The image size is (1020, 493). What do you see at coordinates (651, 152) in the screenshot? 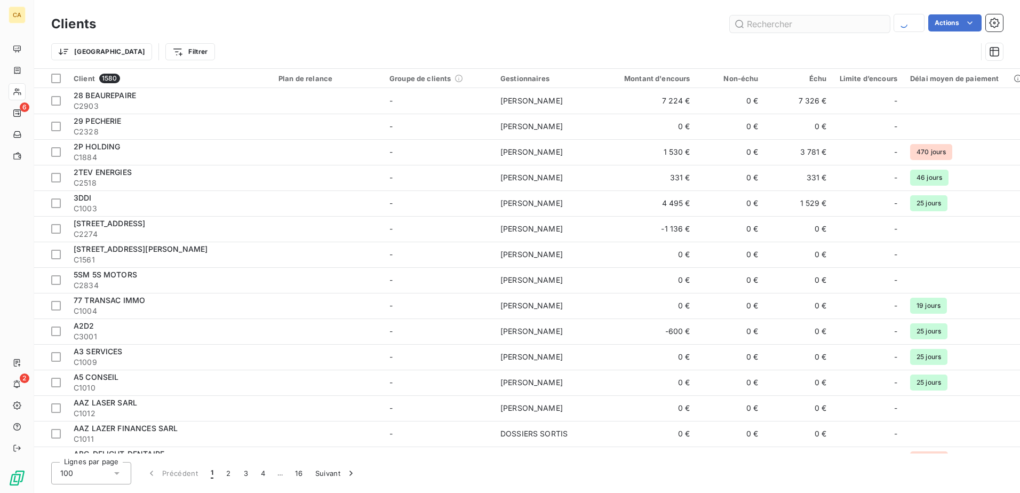
I see `td: 1 530 €` at bounding box center [651, 152].